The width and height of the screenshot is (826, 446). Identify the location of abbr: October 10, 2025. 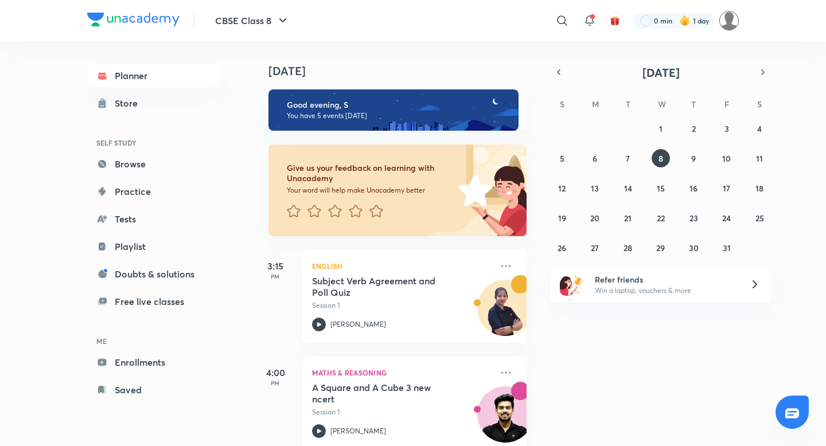
(727, 158).